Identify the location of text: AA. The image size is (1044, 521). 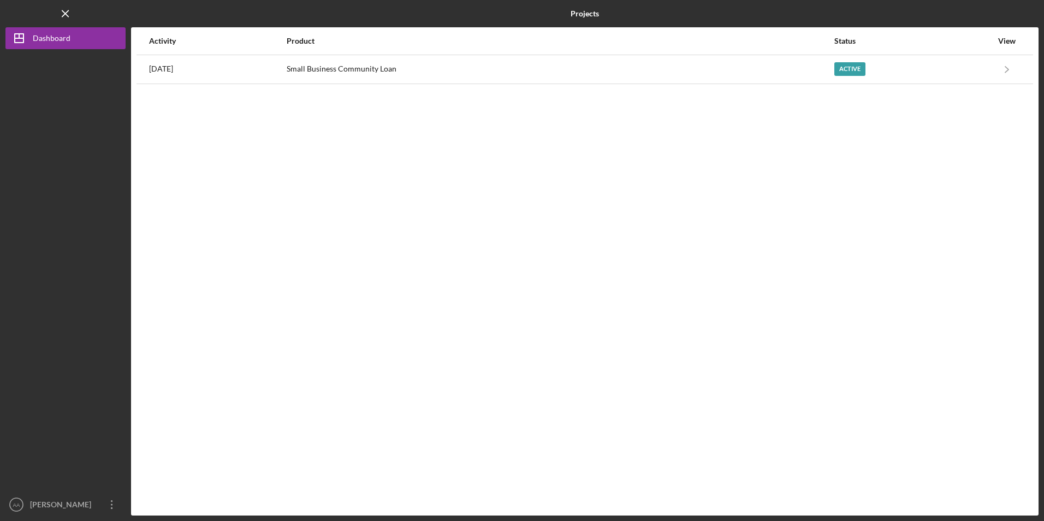
(16, 504).